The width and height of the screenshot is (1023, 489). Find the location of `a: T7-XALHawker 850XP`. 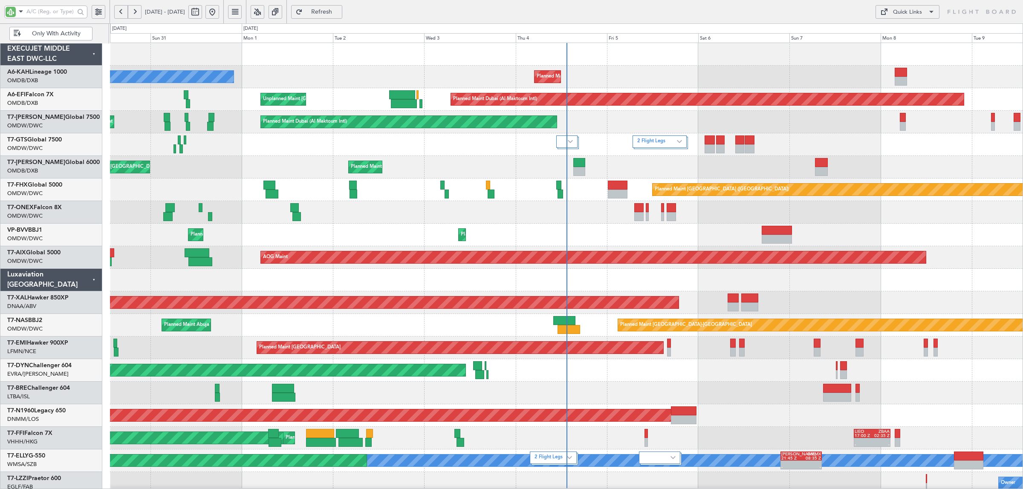

a: T7-XALHawker 850XP is located at coordinates (38, 298).